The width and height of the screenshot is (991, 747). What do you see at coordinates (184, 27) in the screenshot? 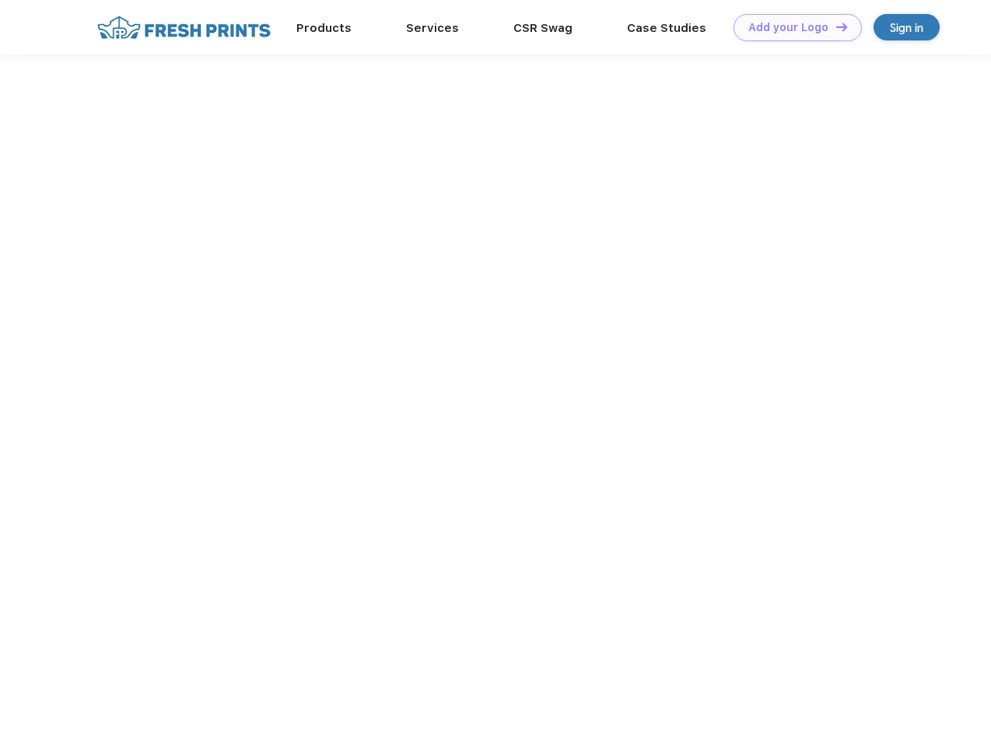
I see `img: fo%20logo%202.webp` at bounding box center [184, 27].